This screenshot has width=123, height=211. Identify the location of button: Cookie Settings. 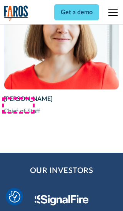
(15, 197).